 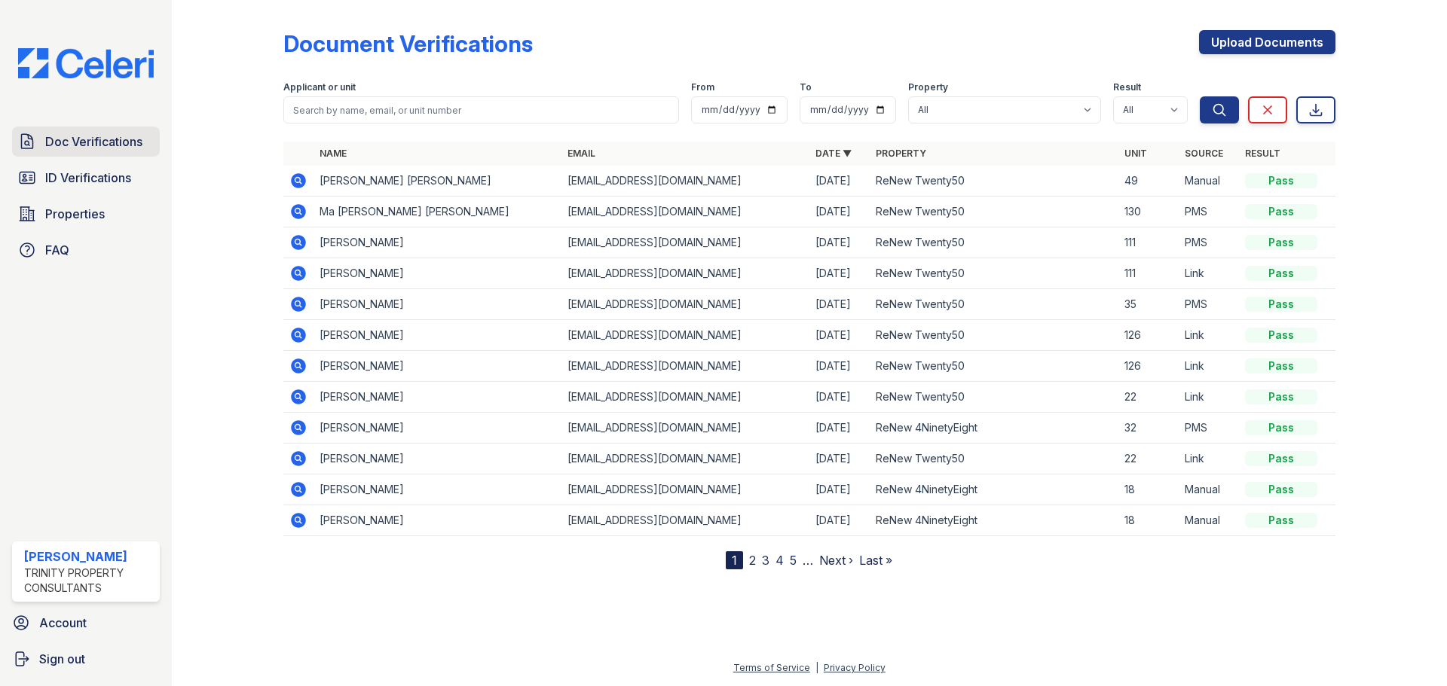 What do you see at coordinates (333, 153) in the screenshot?
I see `a: Name` at bounding box center [333, 153].